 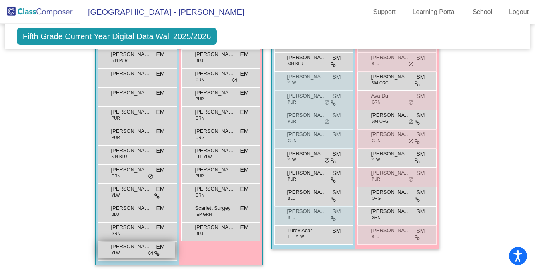 What do you see at coordinates (117, 36) in the screenshot?
I see `span: Fifth Grade Current Year Digital Data Wall 2025/2026` at bounding box center [117, 36].